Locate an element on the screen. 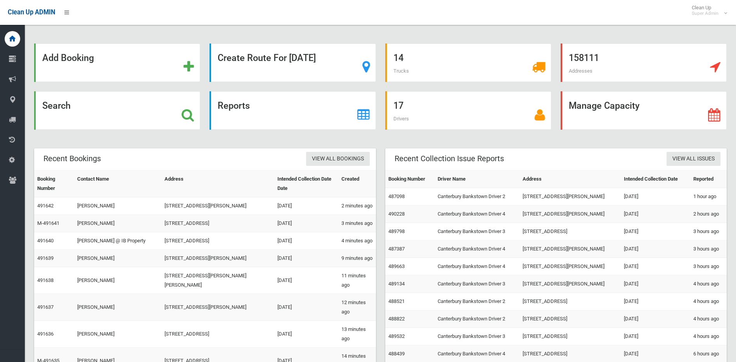 The width and height of the screenshot is (736, 362). strong: Search is located at coordinates (56, 106).